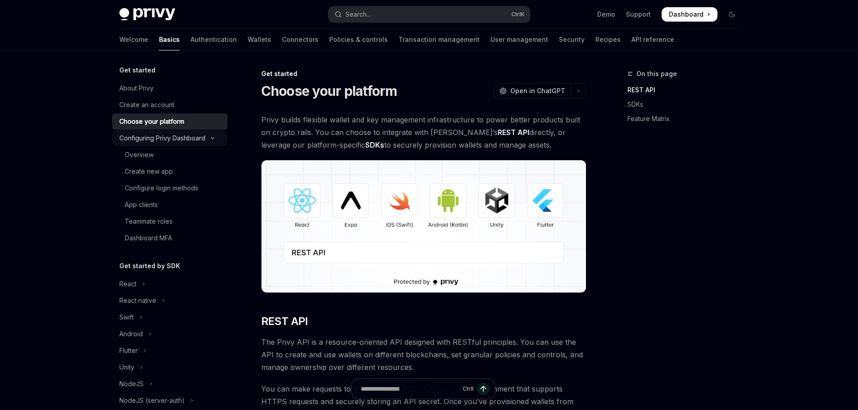  Describe the element at coordinates (689, 14) in the screenshot. I see `a: Dashboard` at that location.